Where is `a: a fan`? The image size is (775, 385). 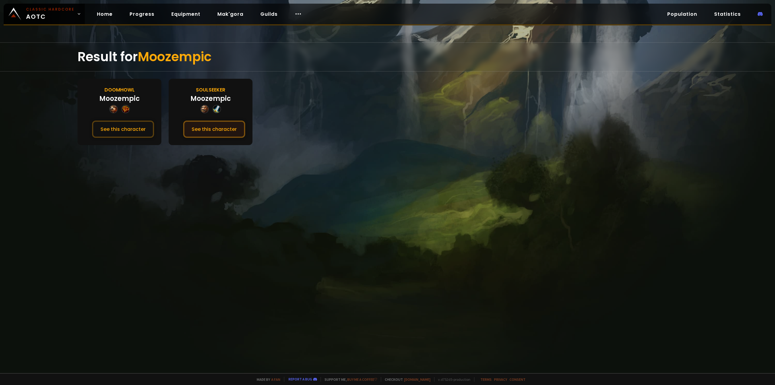 a: a fan is located at coordinates (276, 379).